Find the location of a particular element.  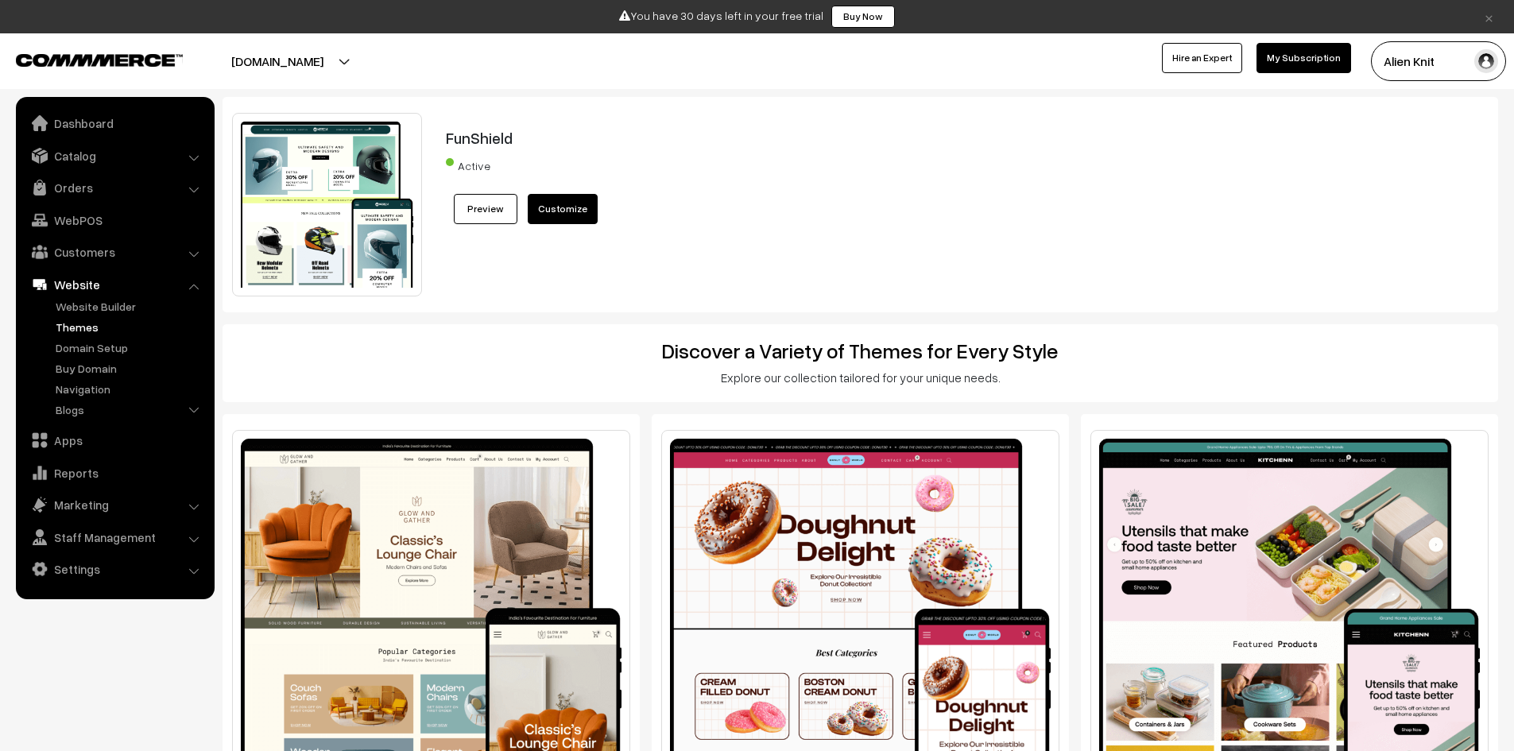

a: Website is located at coordinates (114, 284).